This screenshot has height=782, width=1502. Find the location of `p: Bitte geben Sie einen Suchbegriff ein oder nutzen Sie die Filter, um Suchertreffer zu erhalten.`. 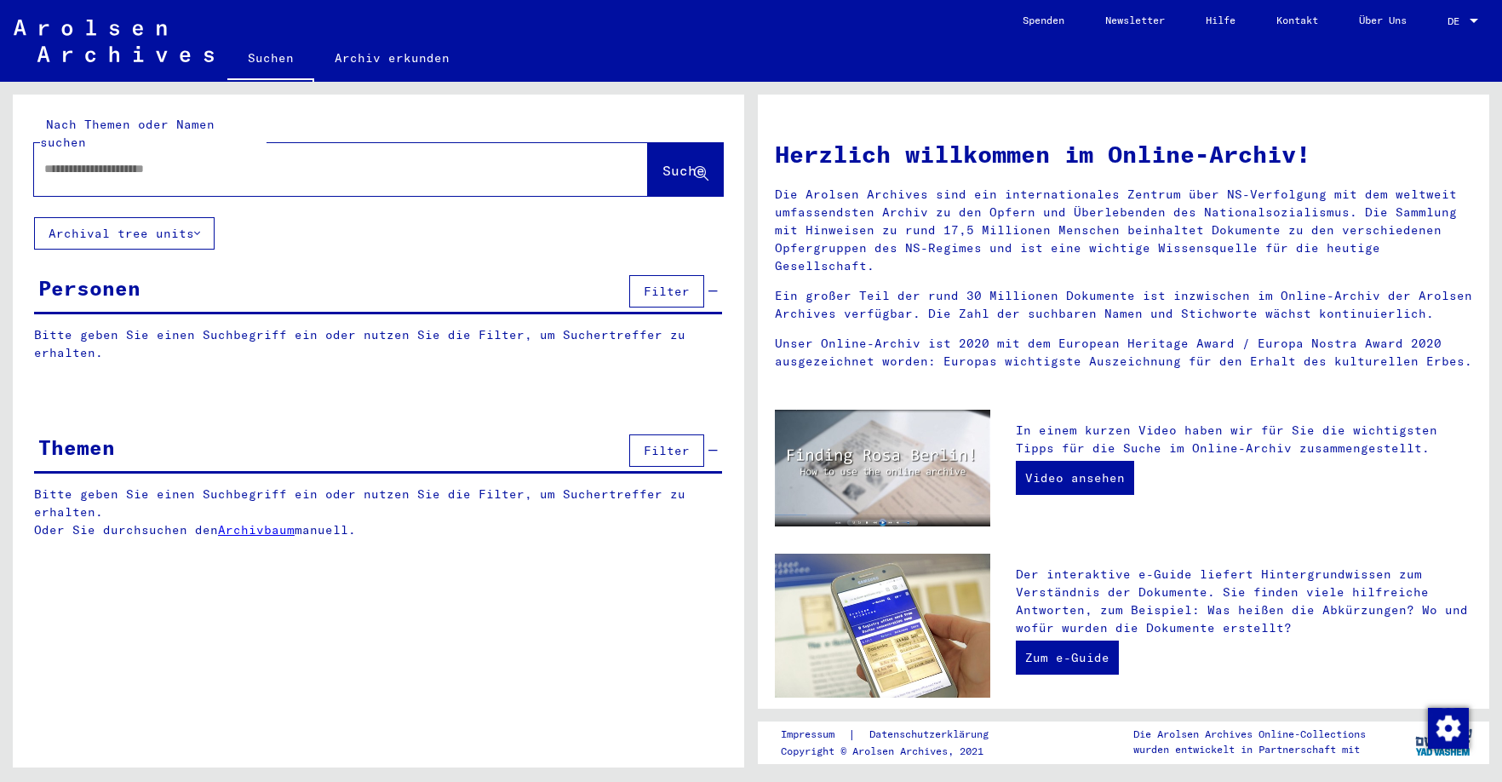

p: Bitte geben Sie einen Suchbegriff ein oder nutzen Sie die Filter, um Suchertreffer zu erhalten. is located at coordinates (378, 344).